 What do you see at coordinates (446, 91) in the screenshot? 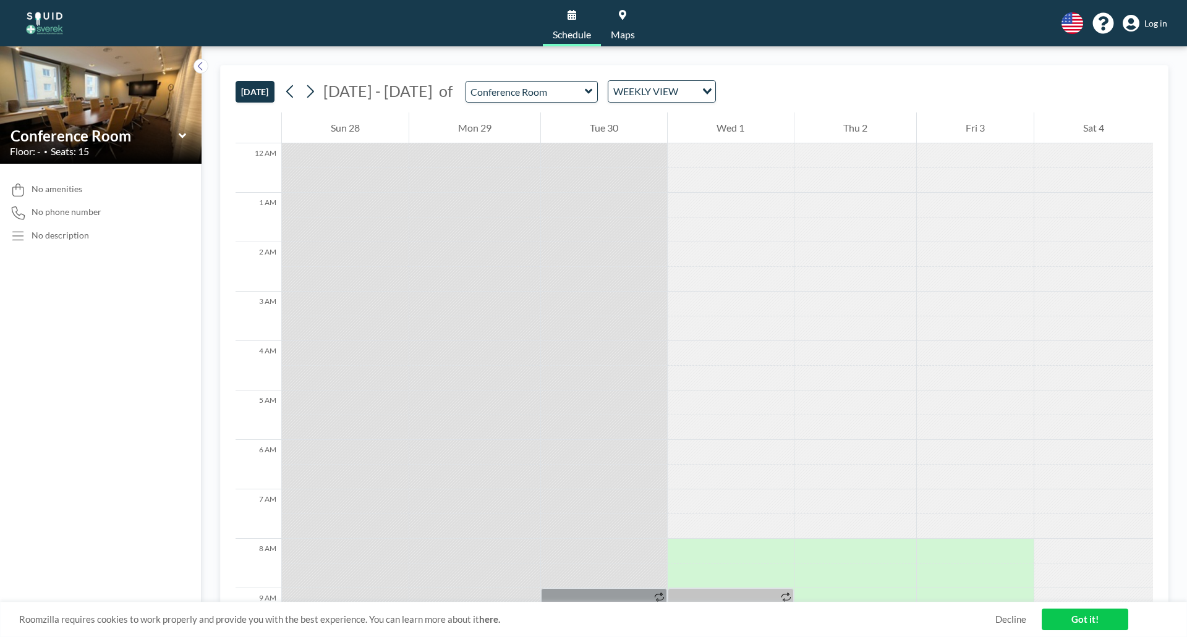
I see `span: of` at bounding box center [446, 91].